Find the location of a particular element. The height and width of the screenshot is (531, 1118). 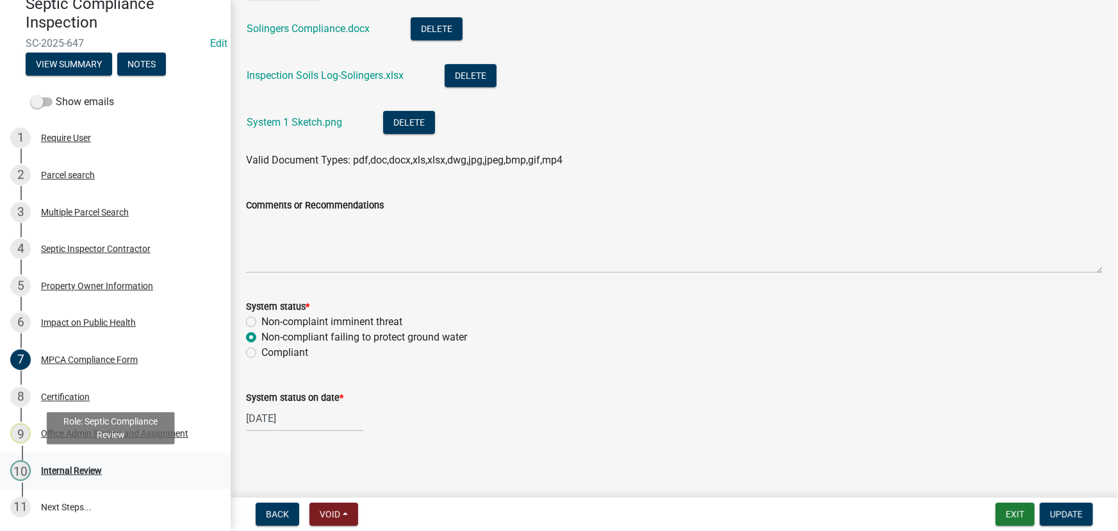

span: Back is located at coordinates (277, 514).